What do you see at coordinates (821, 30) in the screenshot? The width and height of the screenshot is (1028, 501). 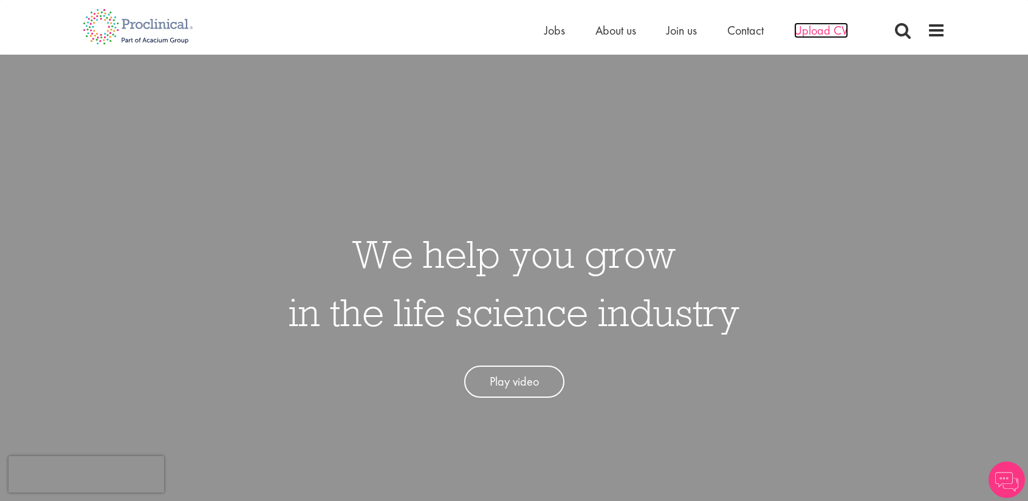 I see `span: Upload CV` at bounding box center [821, 30].